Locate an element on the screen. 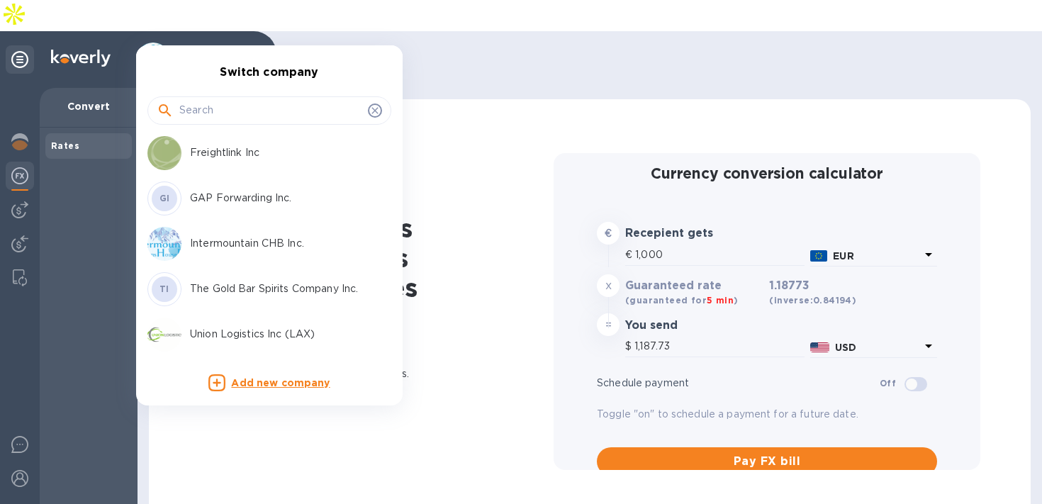 The image size is (1042, 504). input: Search is located at coordinates (271, 111).